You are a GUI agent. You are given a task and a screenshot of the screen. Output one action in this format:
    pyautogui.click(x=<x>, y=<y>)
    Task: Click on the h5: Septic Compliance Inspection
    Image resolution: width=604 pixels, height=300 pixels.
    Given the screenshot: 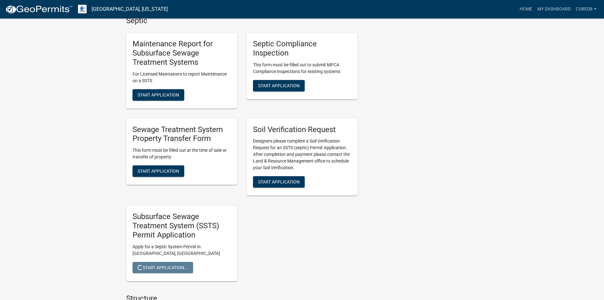 What is the action you would take?
    pyautogui.click(x=302, y=49)
    